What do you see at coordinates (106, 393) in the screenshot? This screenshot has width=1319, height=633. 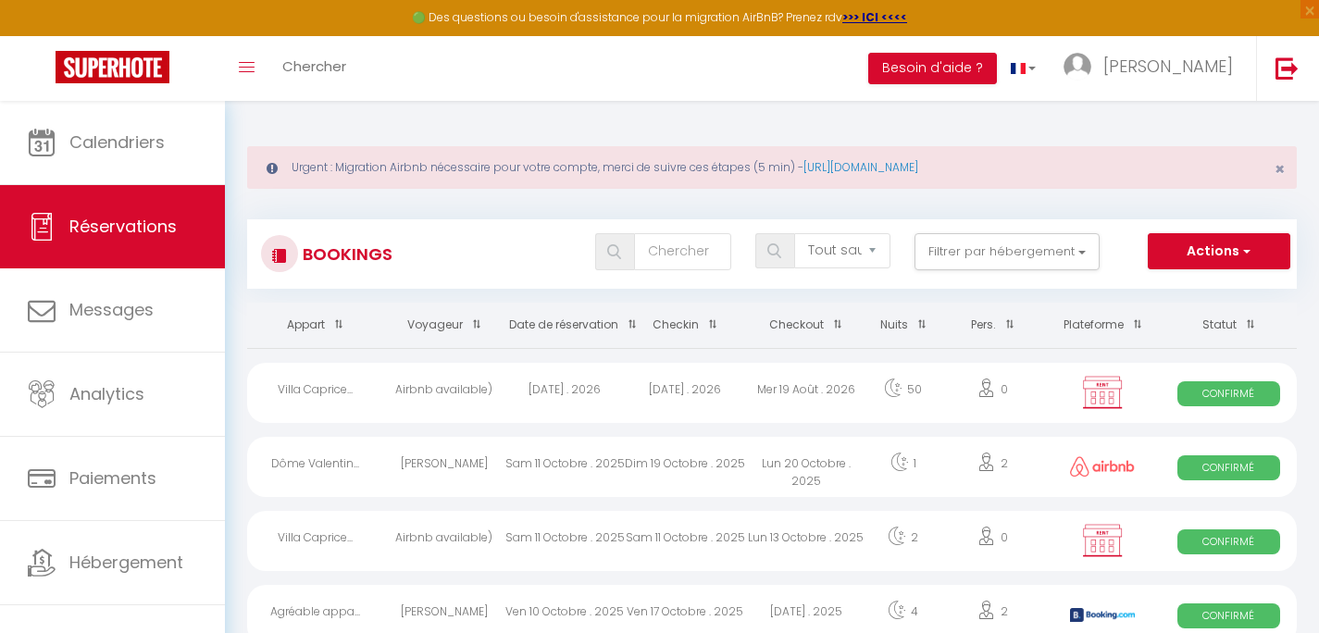 I see `span: Analytics` at bounding box center [106, 393].